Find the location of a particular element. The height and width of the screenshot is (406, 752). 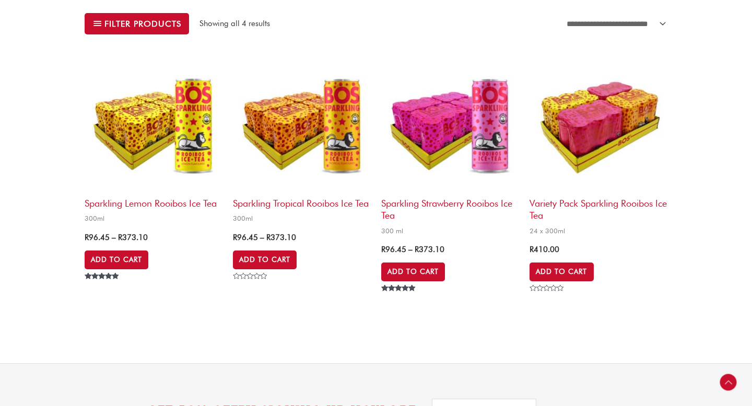

a: Select options for “Sparkling Tropical Rooibos Ice Tea” is located at coordinates (265, 260).